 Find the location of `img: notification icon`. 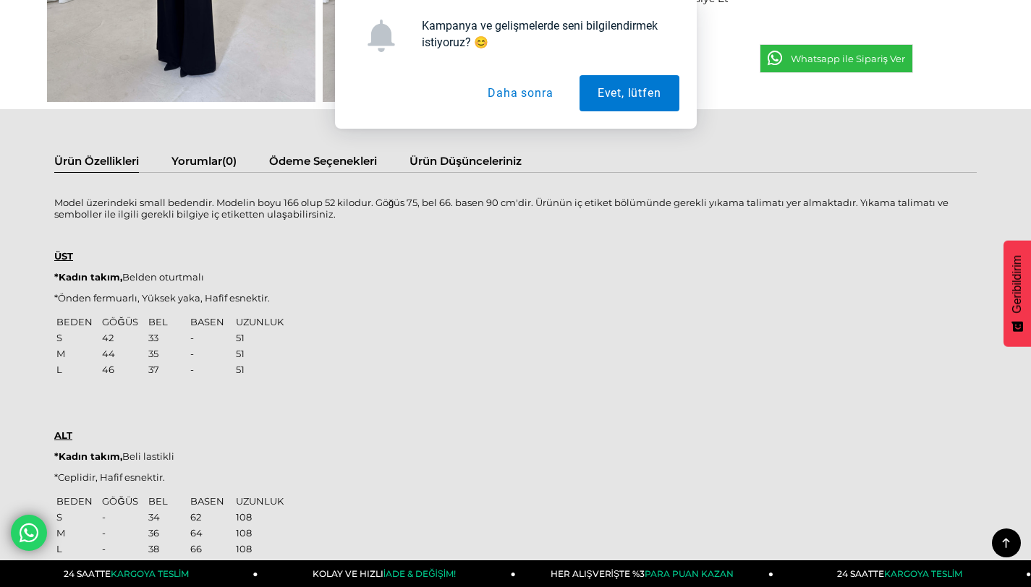

img: notification icon is located at coordinates (381, 35).